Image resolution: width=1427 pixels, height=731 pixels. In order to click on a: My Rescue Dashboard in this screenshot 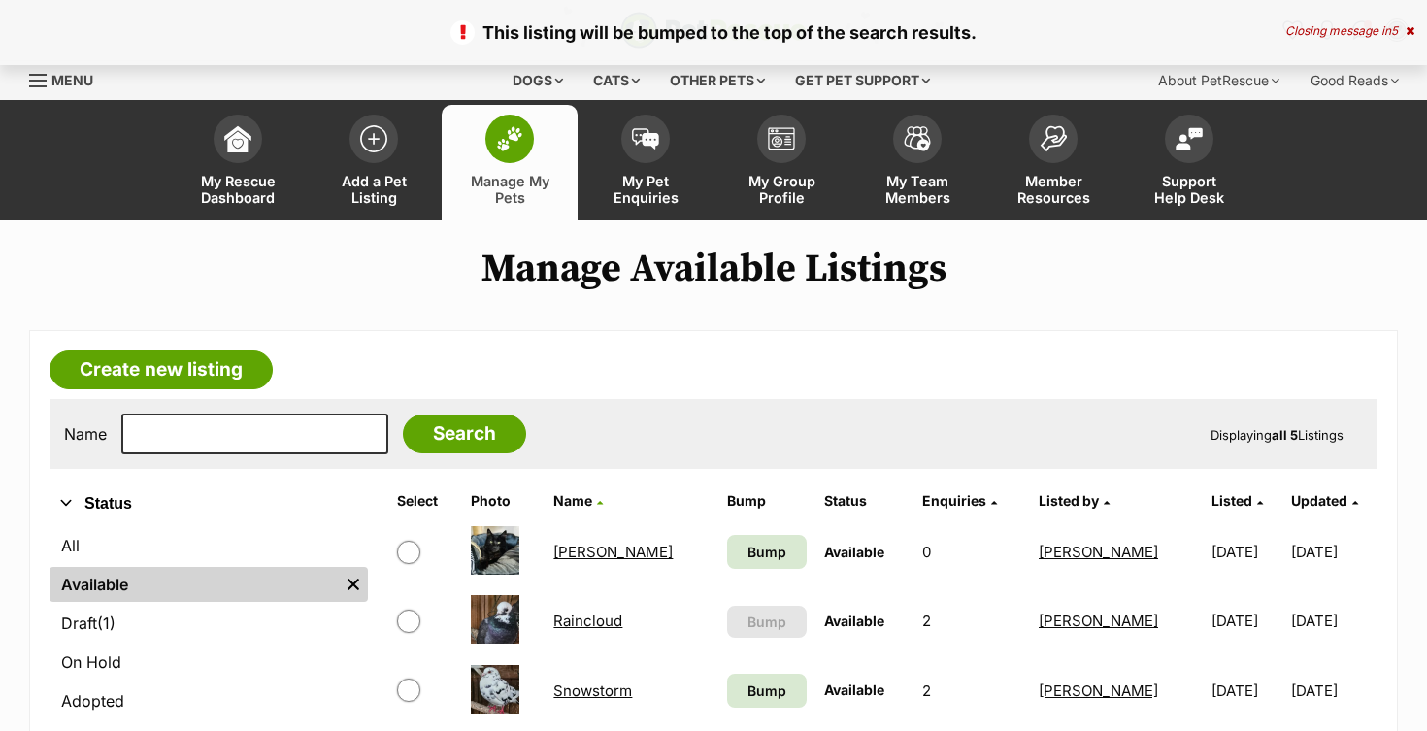, I will do `click(238, 162)`.